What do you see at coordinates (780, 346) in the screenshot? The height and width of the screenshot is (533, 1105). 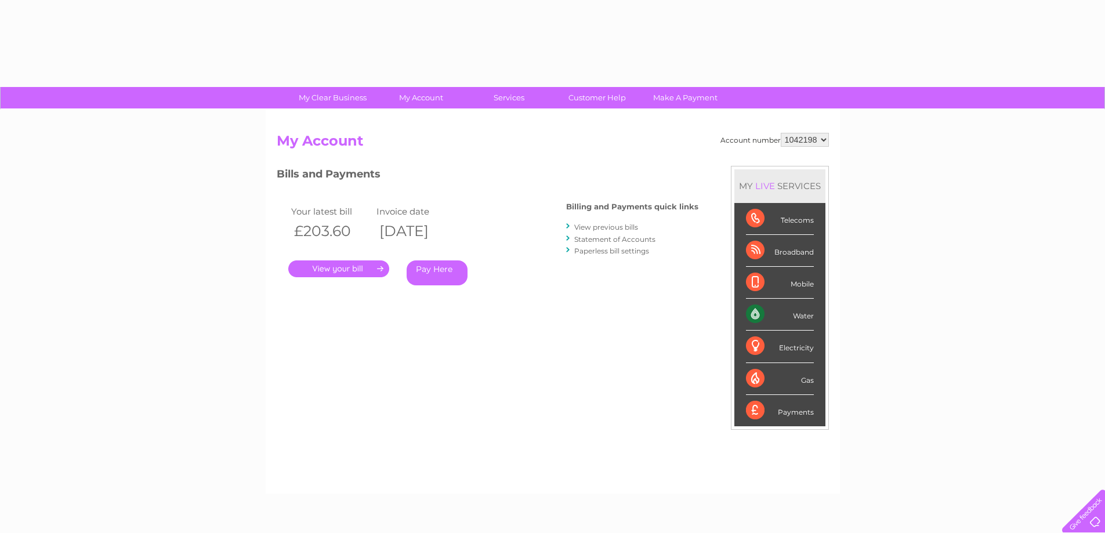 I see `div: Electricity` at bounding box center [780, 346].